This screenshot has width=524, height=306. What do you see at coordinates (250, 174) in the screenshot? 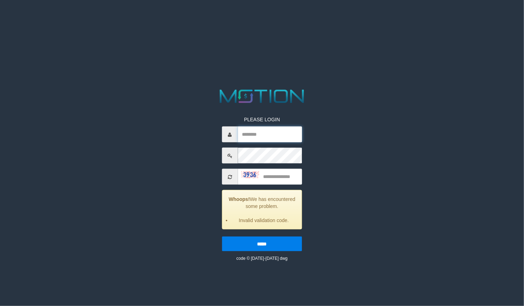
I see `img: captcha` at bounding box center [250, 174].